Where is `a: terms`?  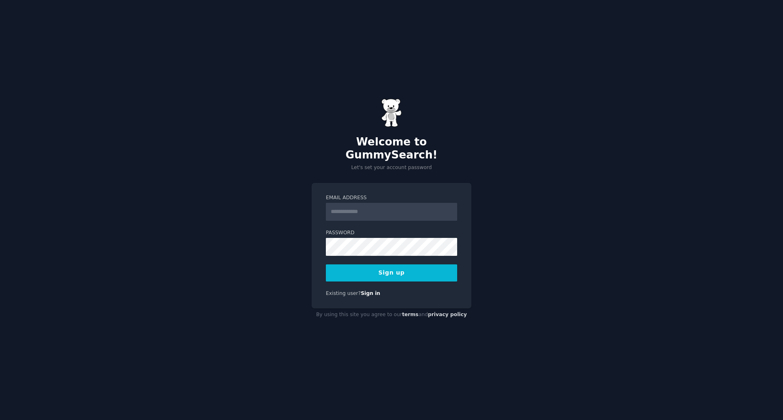 a: terms is located at coordinates (410, 315).